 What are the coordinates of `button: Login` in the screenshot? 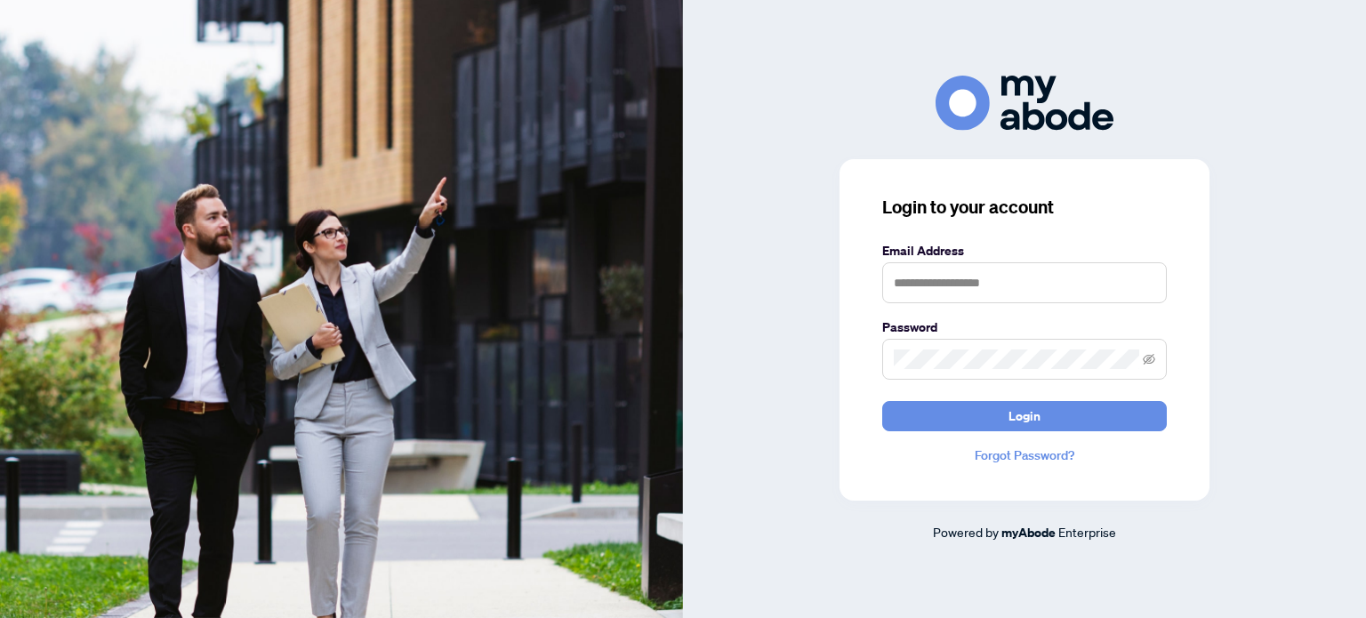 It's located at (1025, 416).